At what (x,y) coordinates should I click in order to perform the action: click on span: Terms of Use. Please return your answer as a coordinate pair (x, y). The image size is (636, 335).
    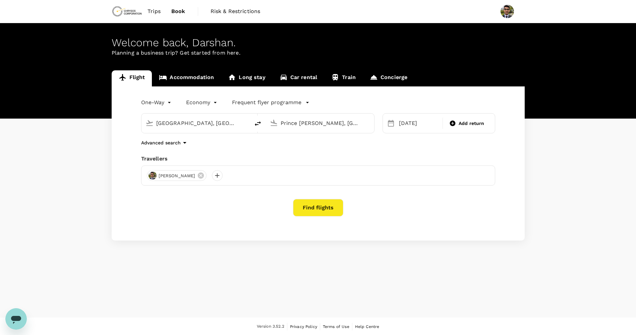
    Looking at the image, I should click on (336, 327).